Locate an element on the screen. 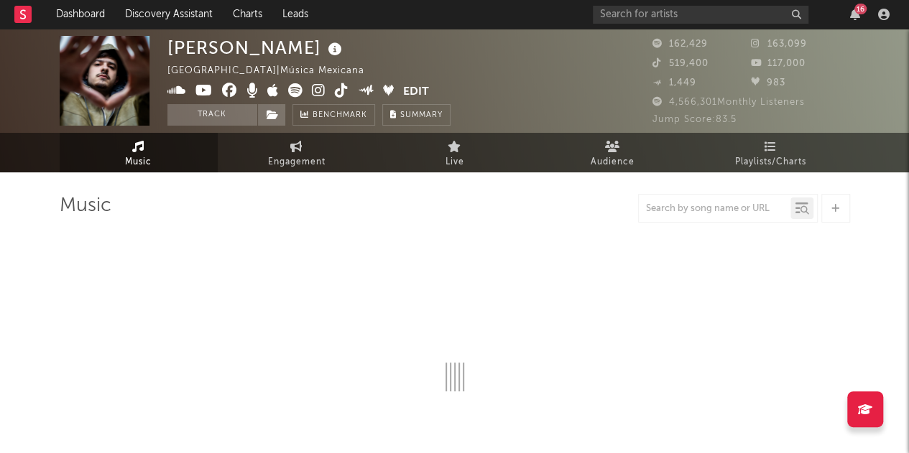 The height and width of the screenshot is (453, 909). a: Engagement is located at coordinates (297, 152).